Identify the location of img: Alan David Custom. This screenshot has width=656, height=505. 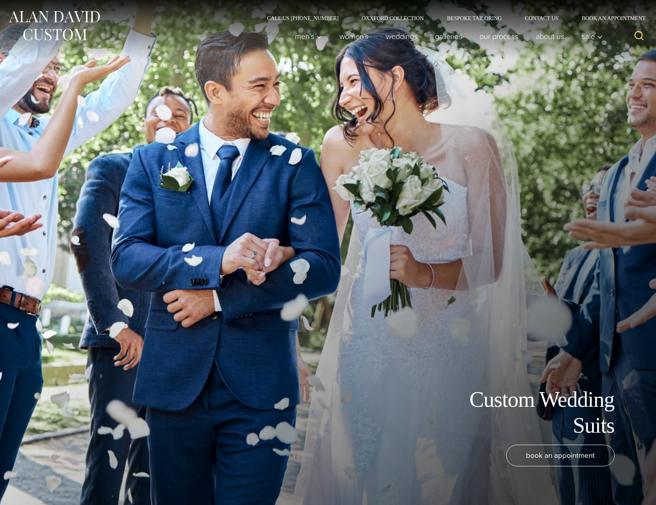
(54, 26).